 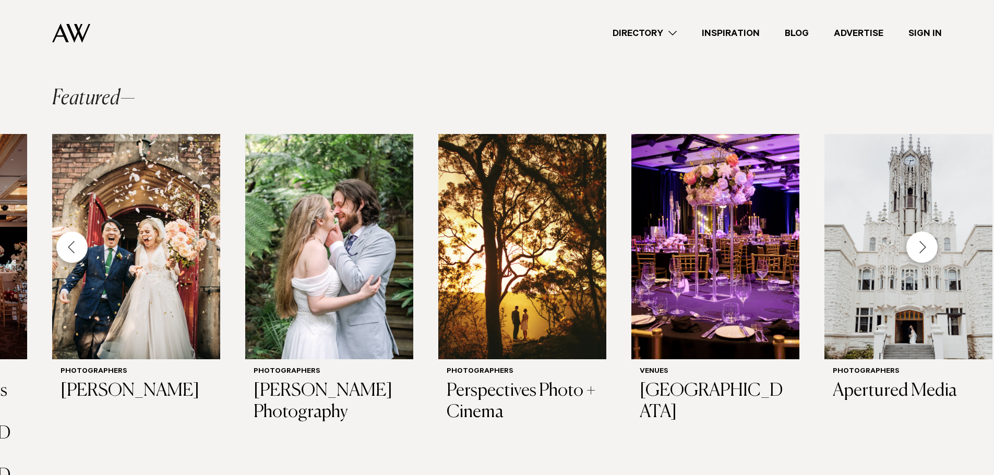 What do you see at coordinates (909, 391) in the screenshot?
I see `h3: Apertured Media` at bounding box center [909, 391].